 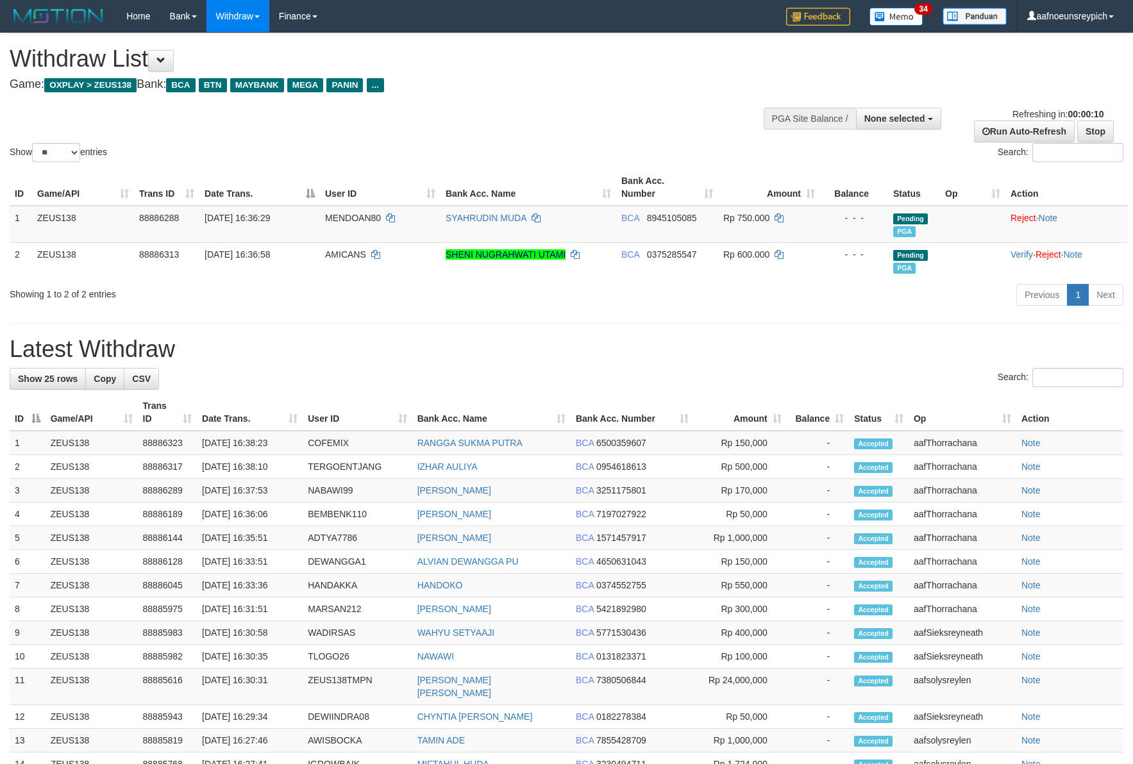 I want to click on span: Copy 0182278384 to clipboard, so click(x=621, y=717).